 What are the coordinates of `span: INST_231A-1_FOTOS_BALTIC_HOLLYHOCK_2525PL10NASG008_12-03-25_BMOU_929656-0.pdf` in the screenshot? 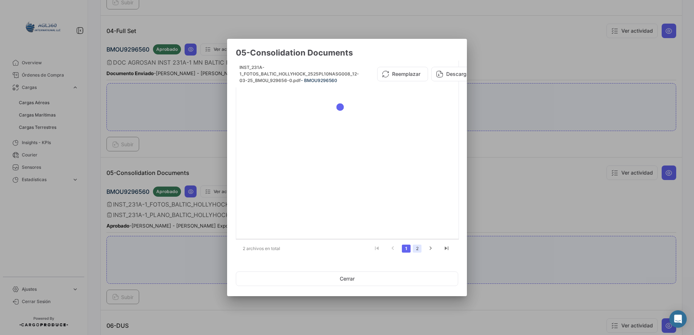 It's located at (299, 74).